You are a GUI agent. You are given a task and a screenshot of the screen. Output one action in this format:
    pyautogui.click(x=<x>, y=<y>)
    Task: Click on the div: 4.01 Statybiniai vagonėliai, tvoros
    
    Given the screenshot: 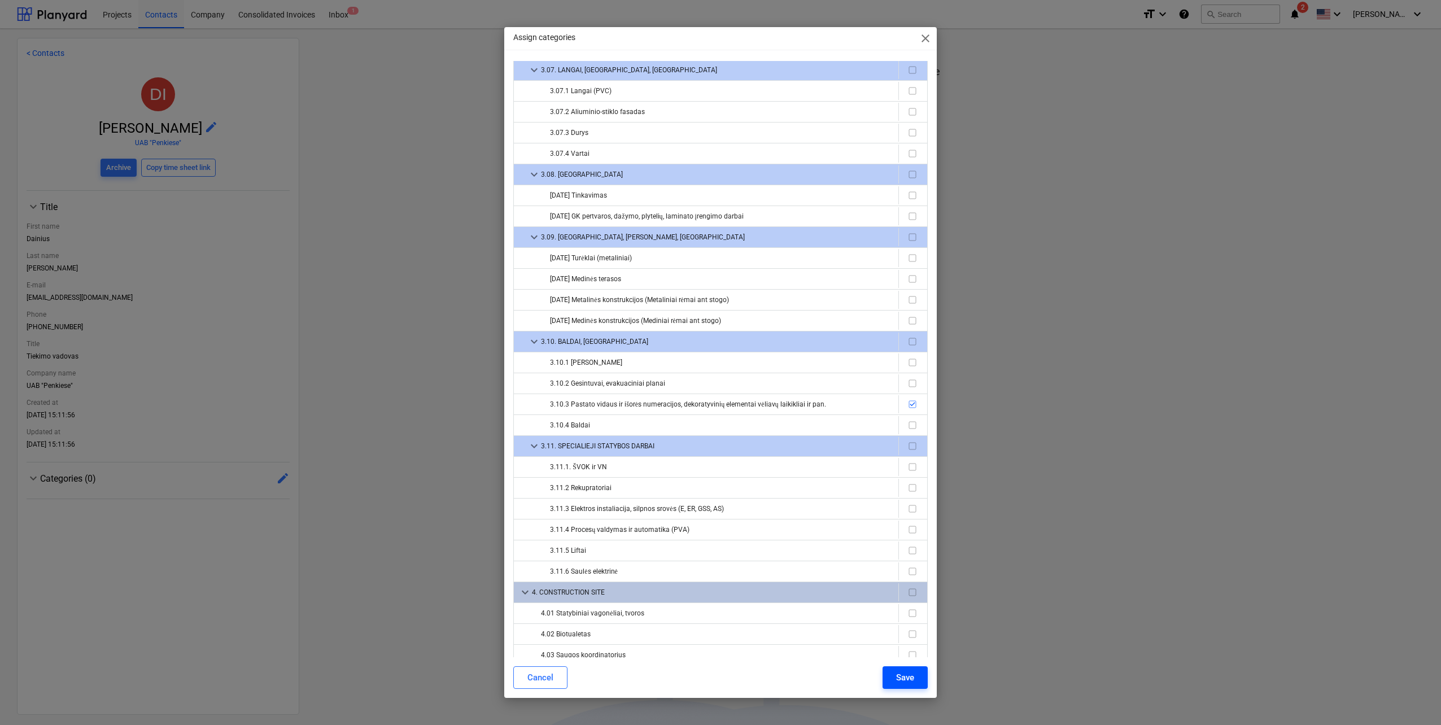 What is the action you would take?
    pyautogui.click(x=717, y=613)
    